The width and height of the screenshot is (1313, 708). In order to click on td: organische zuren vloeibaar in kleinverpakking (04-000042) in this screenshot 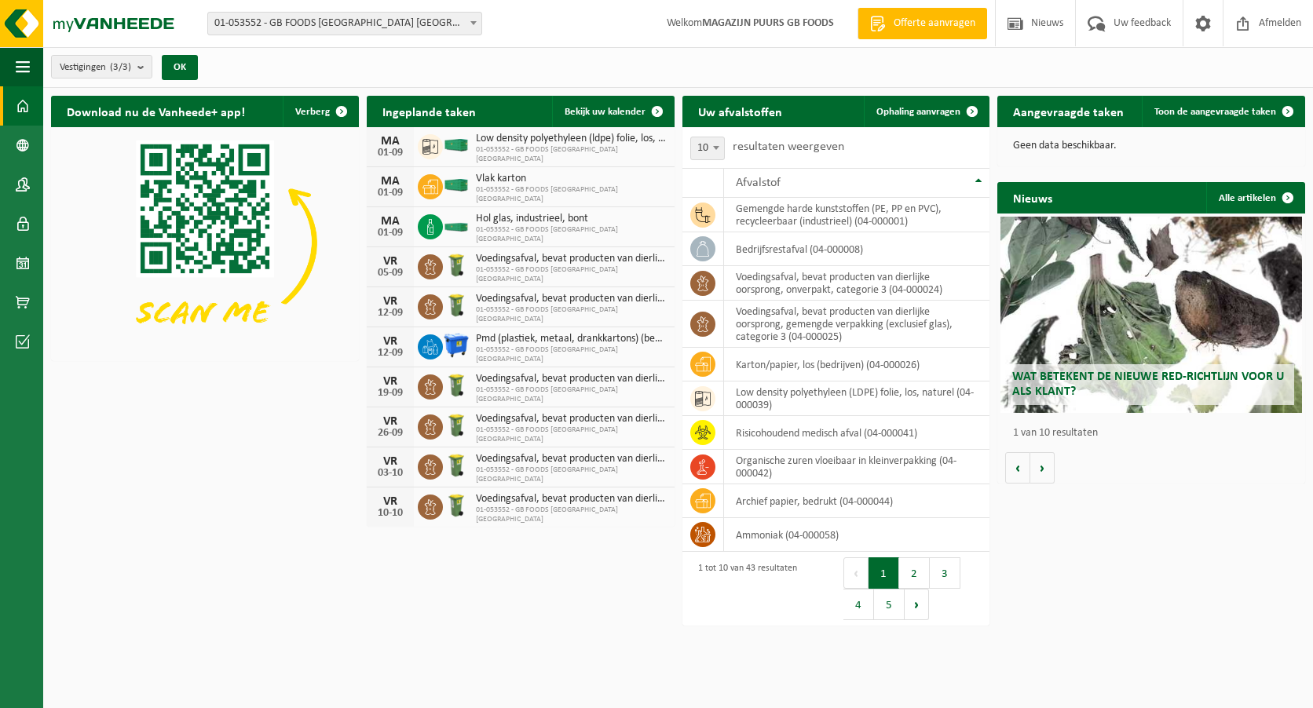, I will do `click(857, 467)`.